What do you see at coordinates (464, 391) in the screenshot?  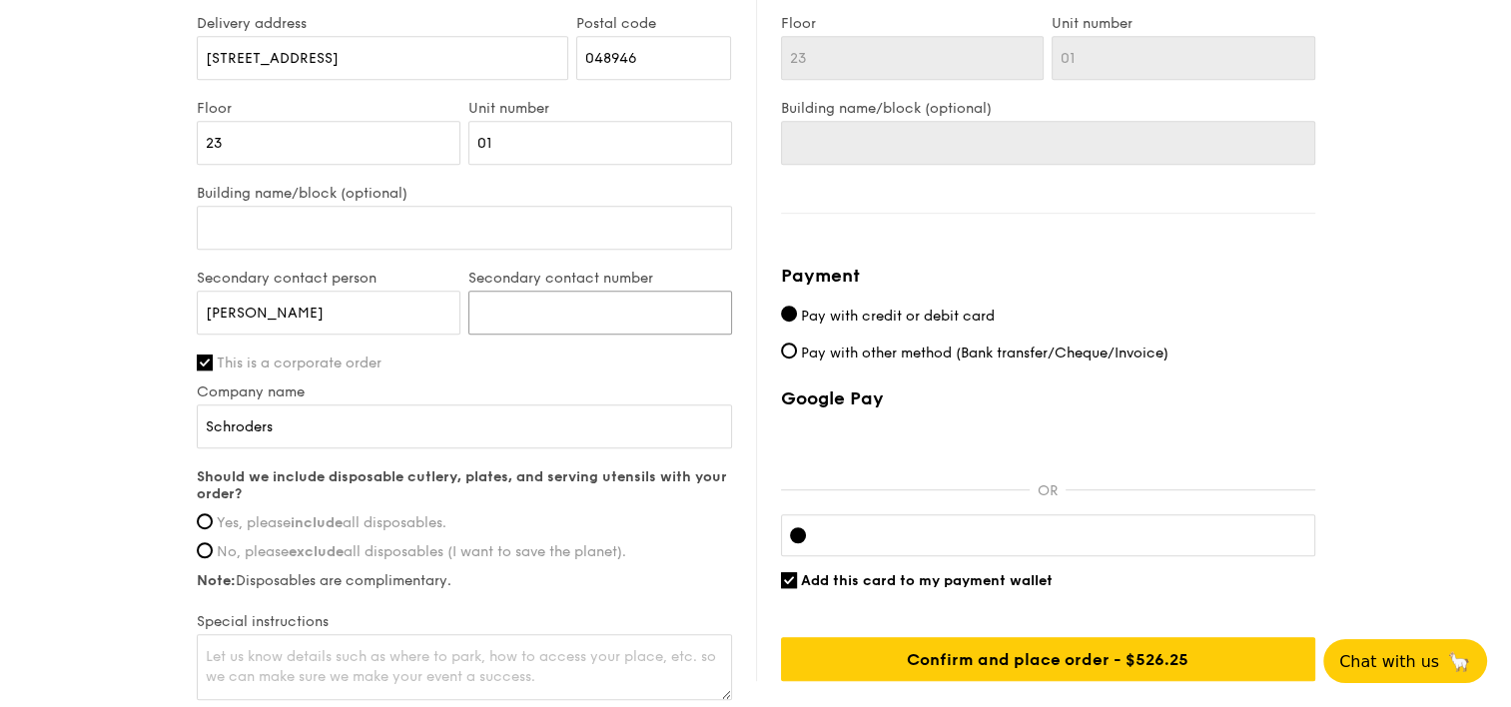 I see `label: Company name` at bounding box center [464, 391].